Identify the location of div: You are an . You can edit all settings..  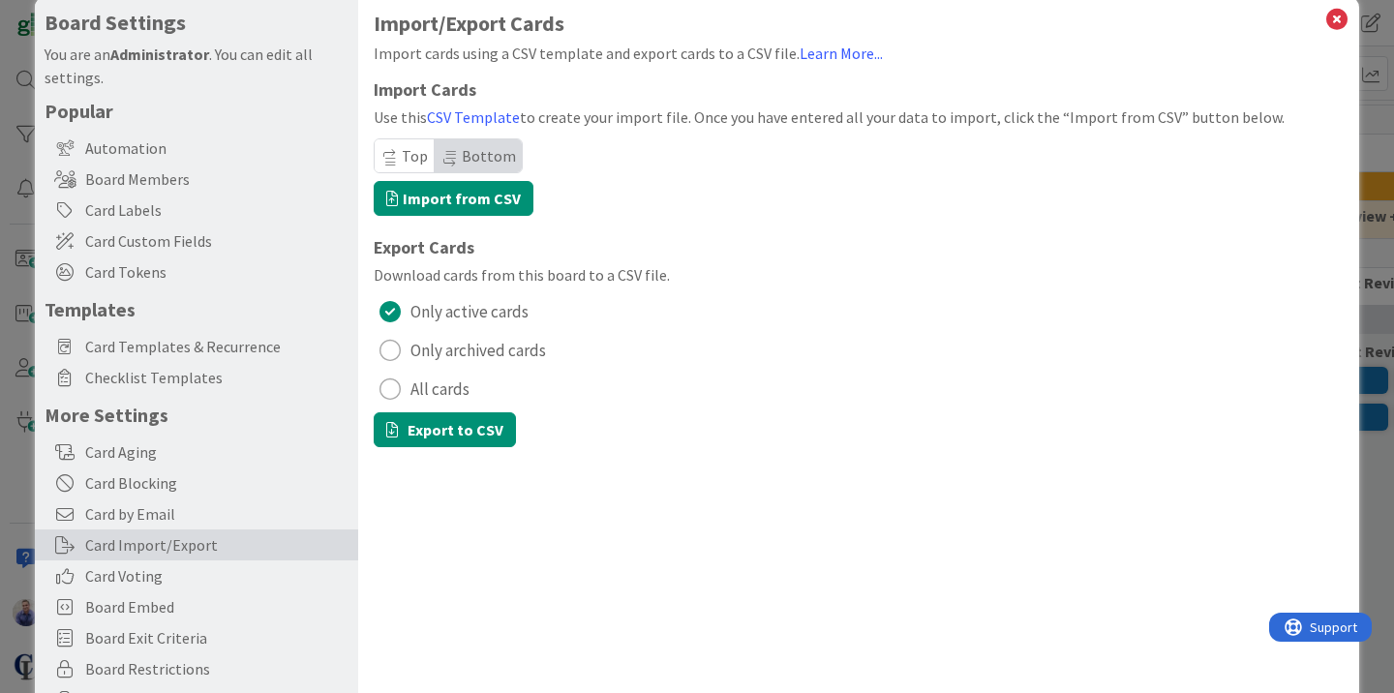
(196, 66).